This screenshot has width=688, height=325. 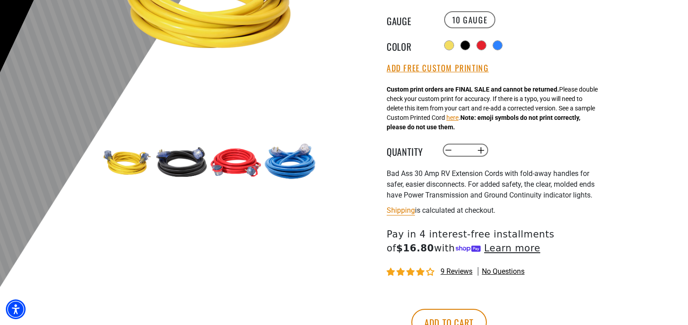 I want to click on div: Please double check your custom print for accuracy. If there is a typo, you will need to delete t..., so click(x=492, y=108).